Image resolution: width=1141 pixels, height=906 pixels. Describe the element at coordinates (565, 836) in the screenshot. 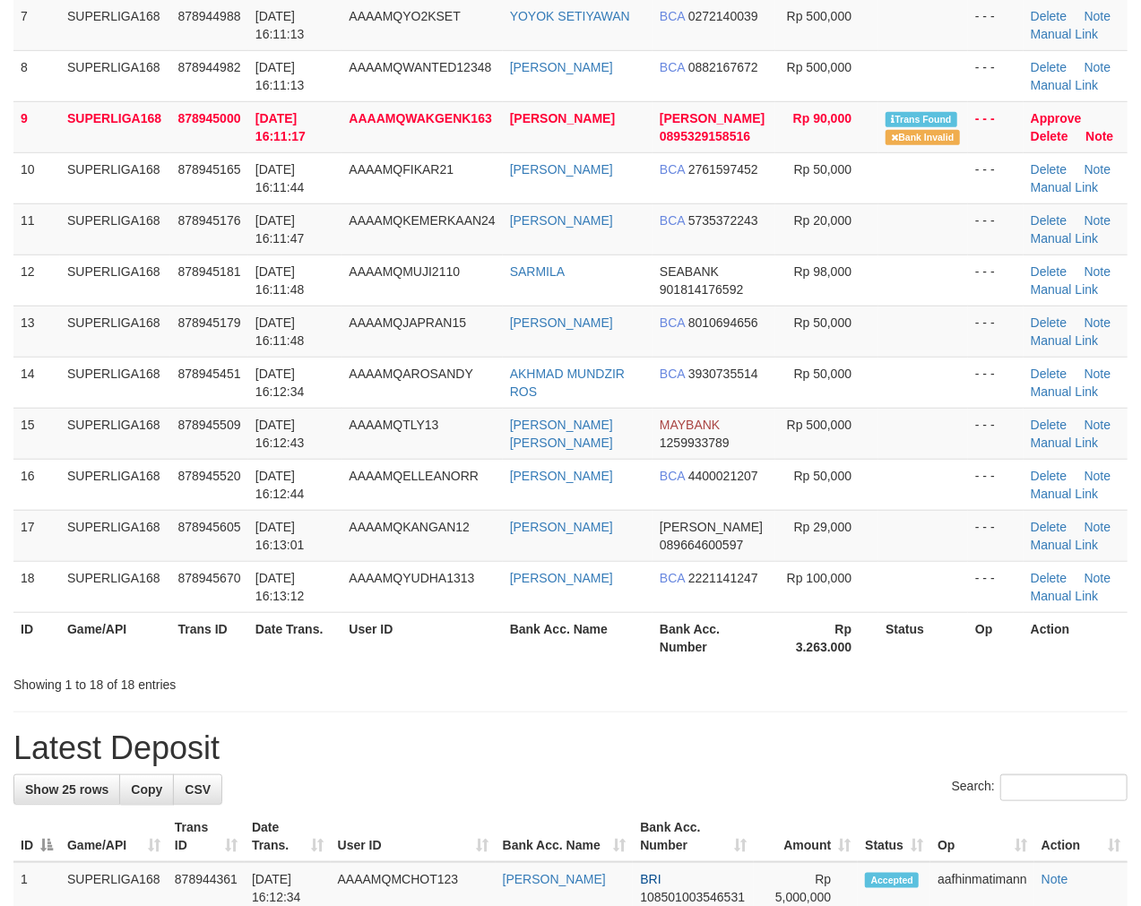

I see `th: Bank Acc. Name: activate to sort column ascending` at that location.